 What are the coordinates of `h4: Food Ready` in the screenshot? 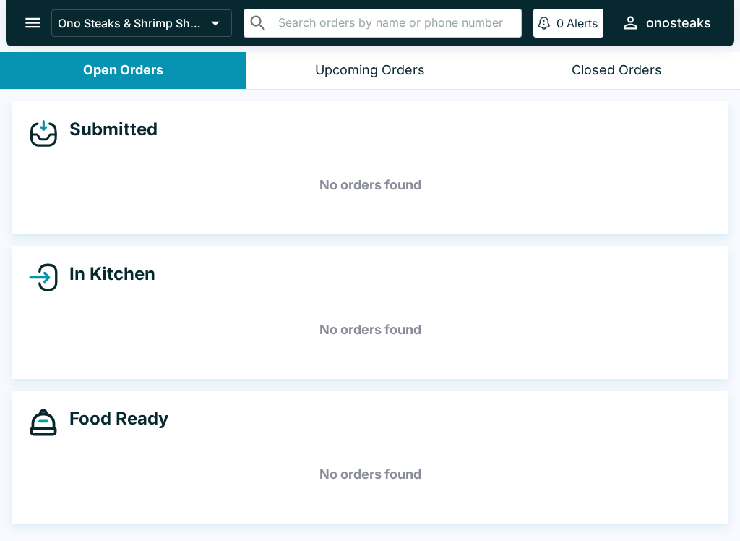 It's located at (113, 418).